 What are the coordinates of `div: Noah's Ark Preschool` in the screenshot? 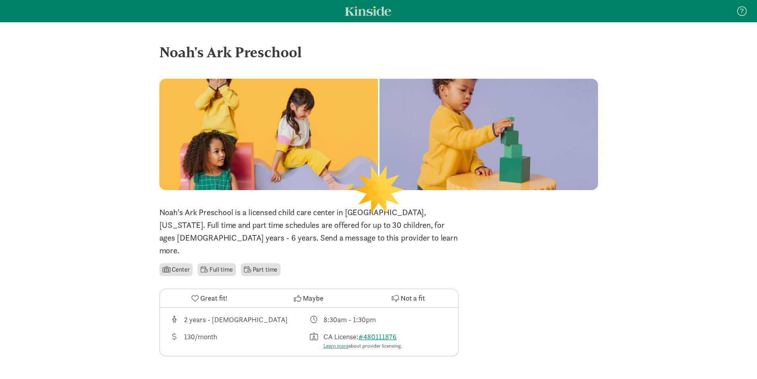 It's located at (379, 52).